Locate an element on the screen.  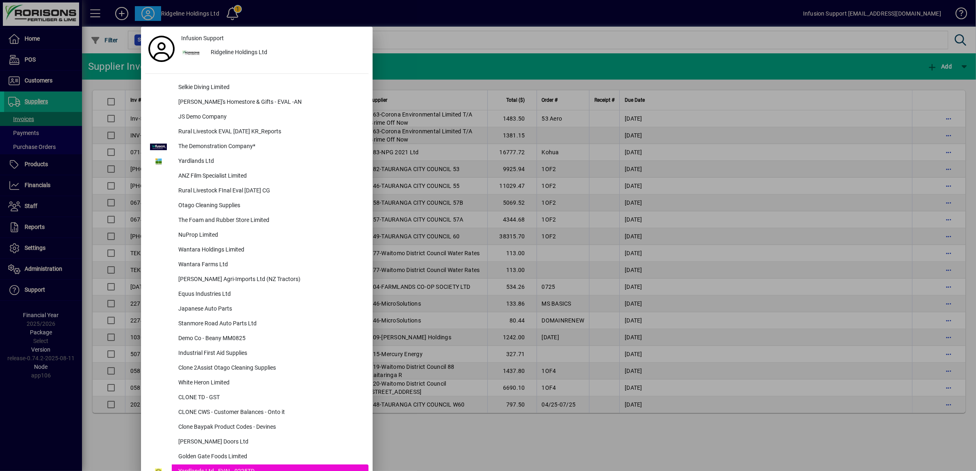
div: White Heron Limited is located at coordinates (270, 383).